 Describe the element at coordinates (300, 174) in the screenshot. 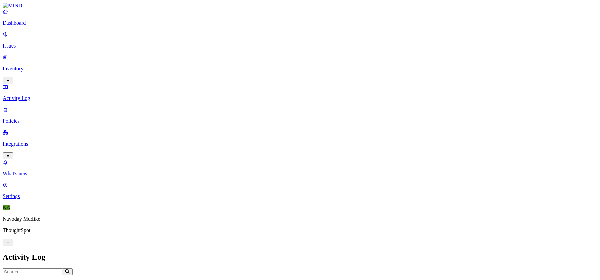

I see `p: What's new` at that location.